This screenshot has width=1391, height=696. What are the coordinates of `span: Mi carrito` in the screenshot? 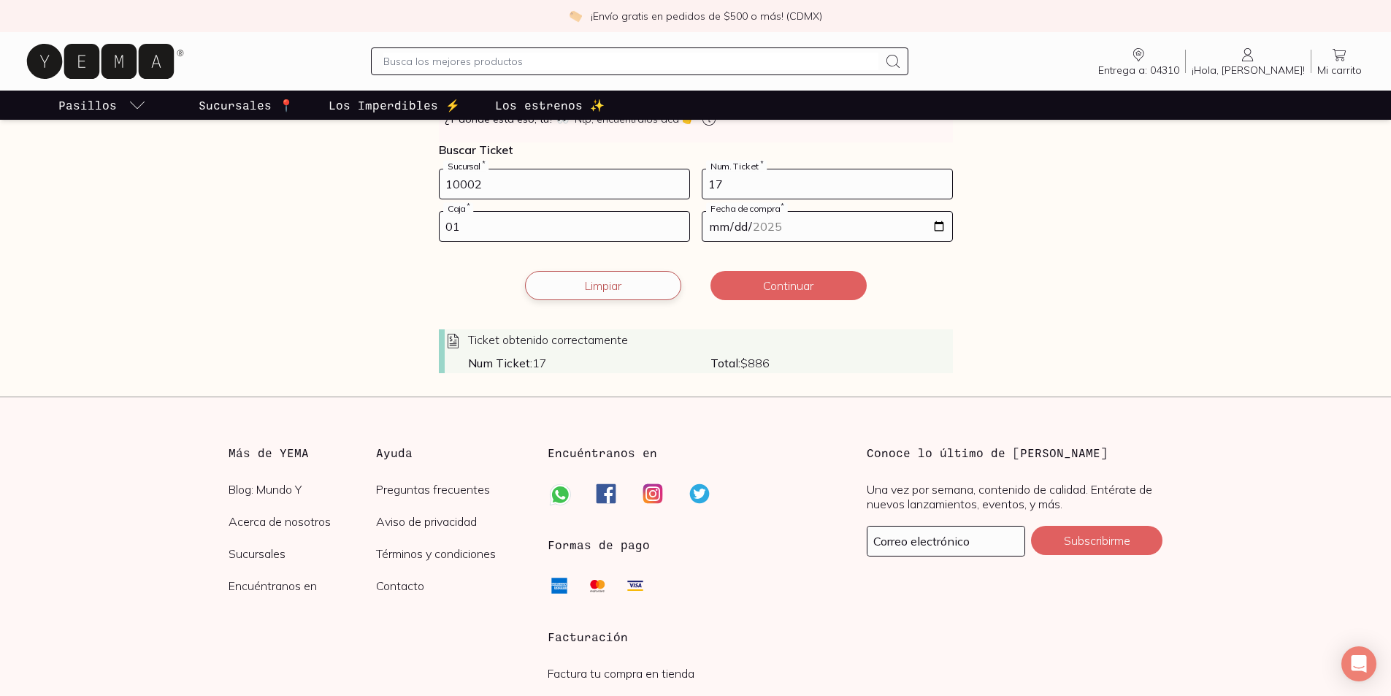 It's located at (1339, 70).